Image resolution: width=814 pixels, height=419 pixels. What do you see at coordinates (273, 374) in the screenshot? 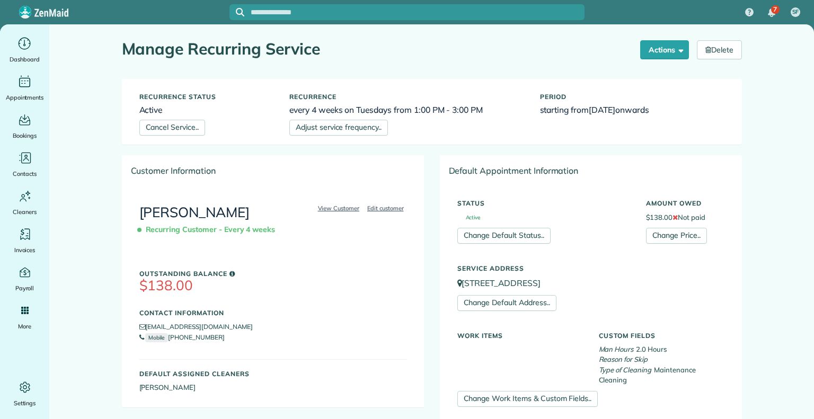
I see `h5: Default Assigned Cleaners` at bounding box center [273, 374].